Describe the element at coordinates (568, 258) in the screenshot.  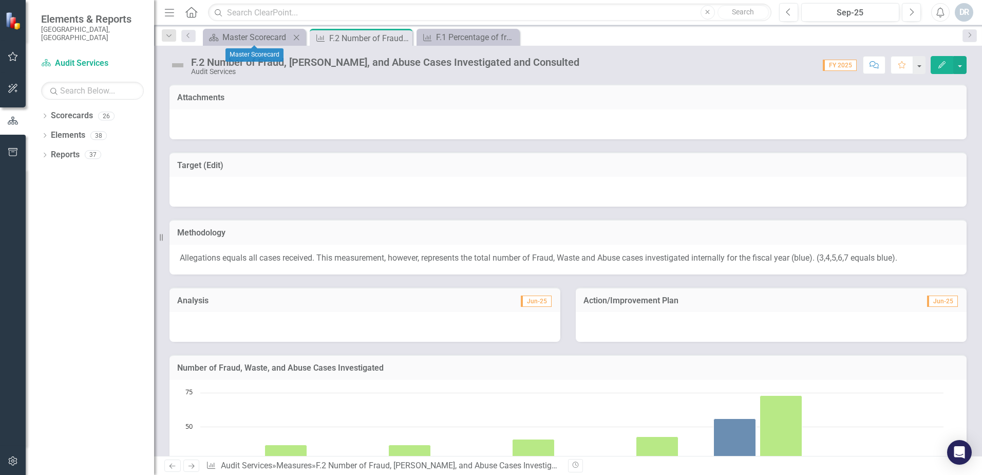
I see `p: Allegations equals all cases received. This measurement, however, represents the total number of ...` at that location.